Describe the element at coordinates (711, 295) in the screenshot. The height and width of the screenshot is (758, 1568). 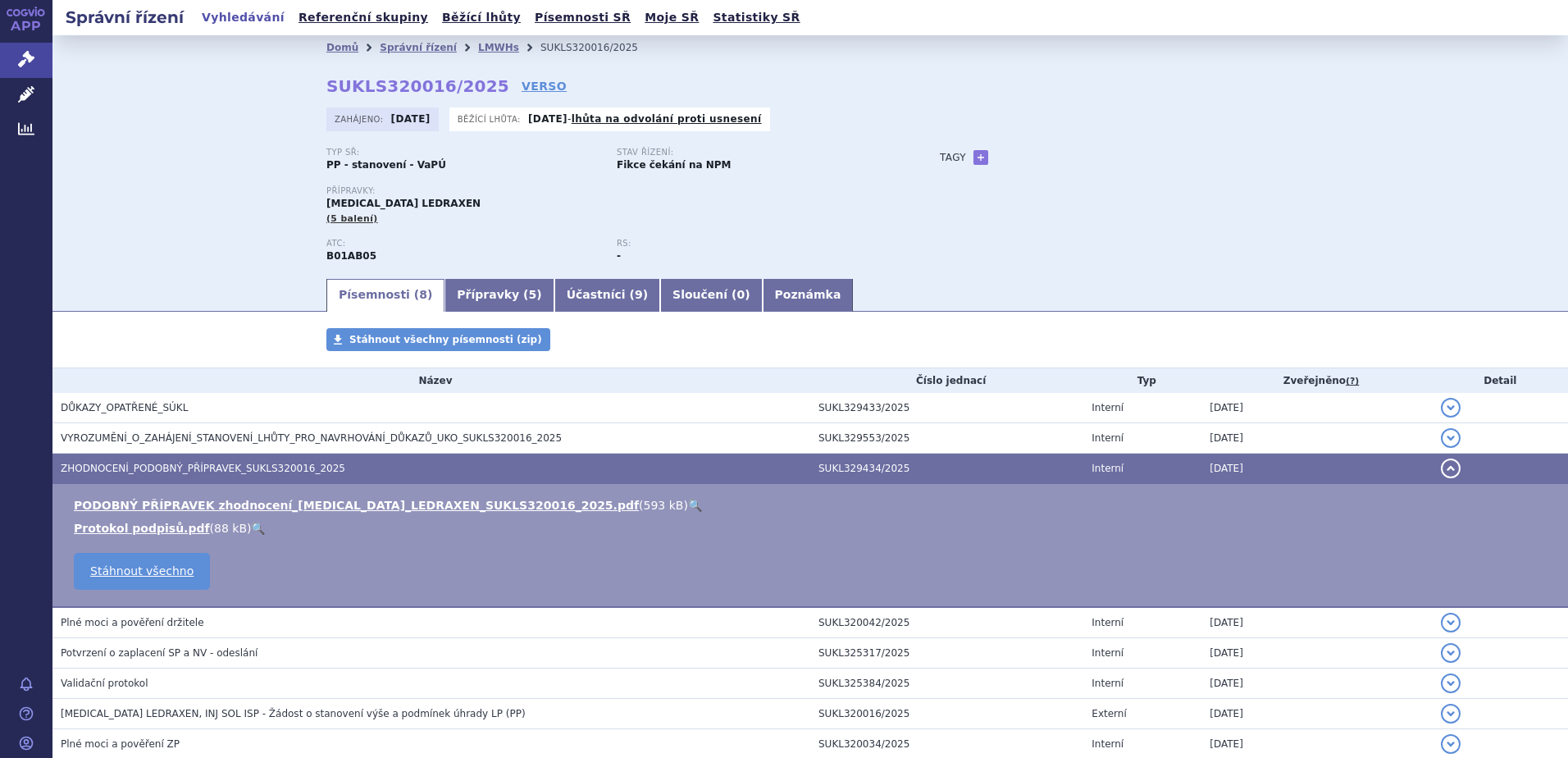
I see `a: Sloučení (0)` at that location.